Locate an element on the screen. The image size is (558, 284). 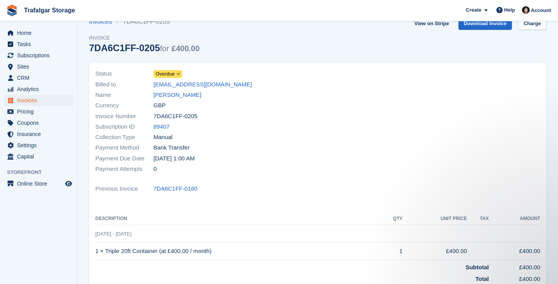
span: Bank Transfer is located at coordinates (171, 148).